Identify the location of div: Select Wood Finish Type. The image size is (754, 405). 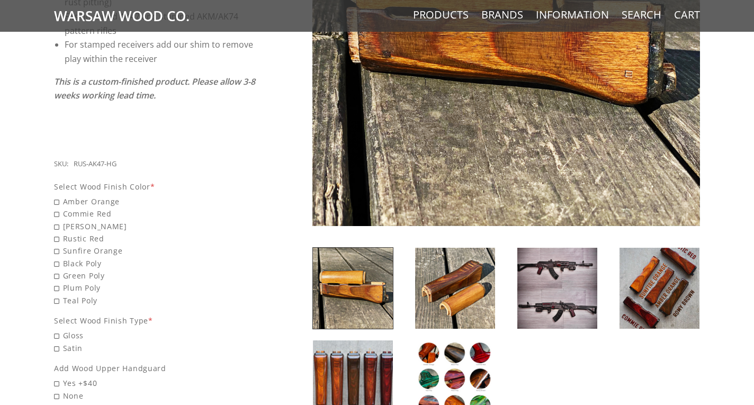
(155, 320).